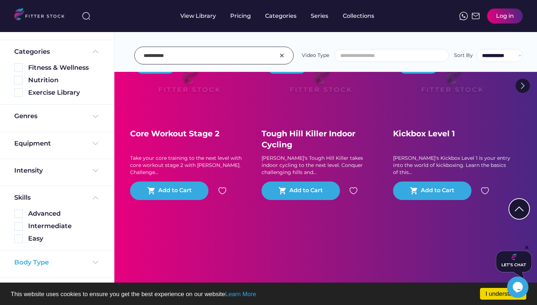  Describe the element at coordinates (320, 16) in the screenshot. I see `div: Series` at that location.